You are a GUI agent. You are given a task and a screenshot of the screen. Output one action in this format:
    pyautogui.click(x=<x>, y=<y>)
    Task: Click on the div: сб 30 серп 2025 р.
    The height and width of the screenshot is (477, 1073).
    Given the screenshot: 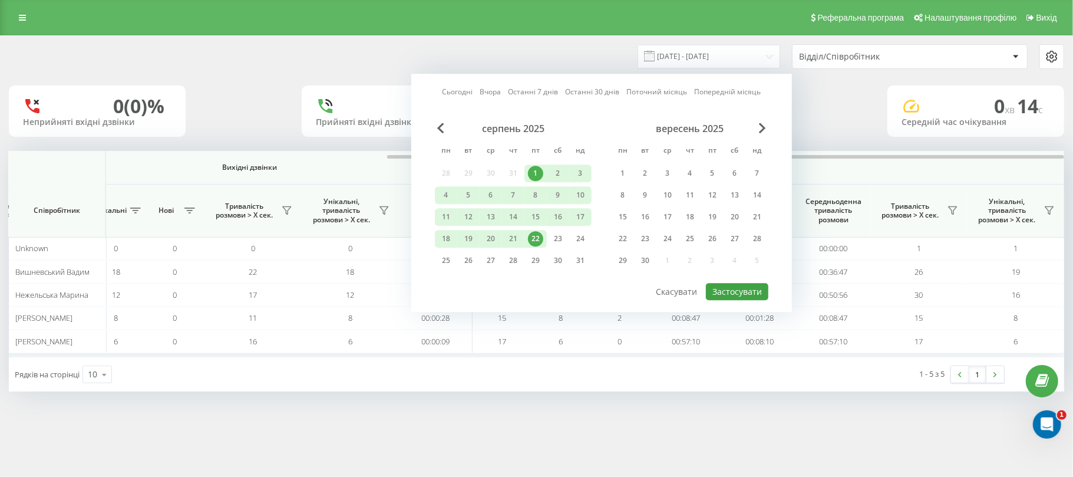 What is the action you would take?
    pyautogui.click(x=558, y=260)
    